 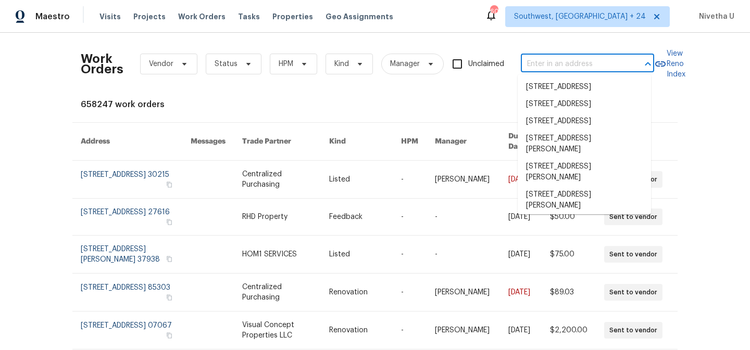 What do you see at coordinates (201, 17) in the screenshot?
I see `span: Work Orders` at bounding box center [201, 17].